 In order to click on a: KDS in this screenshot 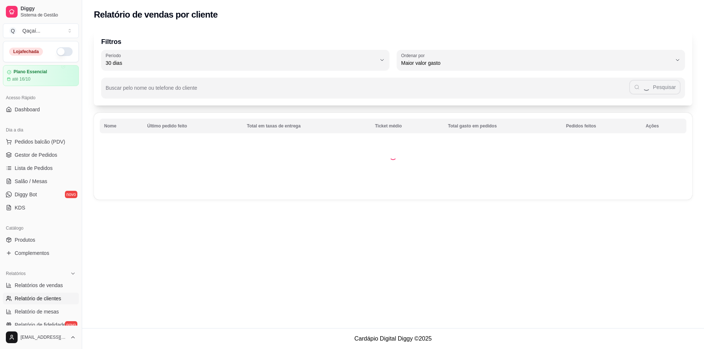, I will do `click(41, 208)`.